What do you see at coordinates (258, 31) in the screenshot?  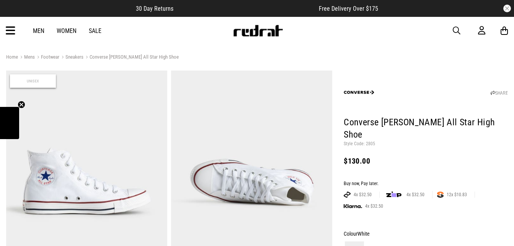 I see `img: Redrat logo` at bounding box center [258, 31].